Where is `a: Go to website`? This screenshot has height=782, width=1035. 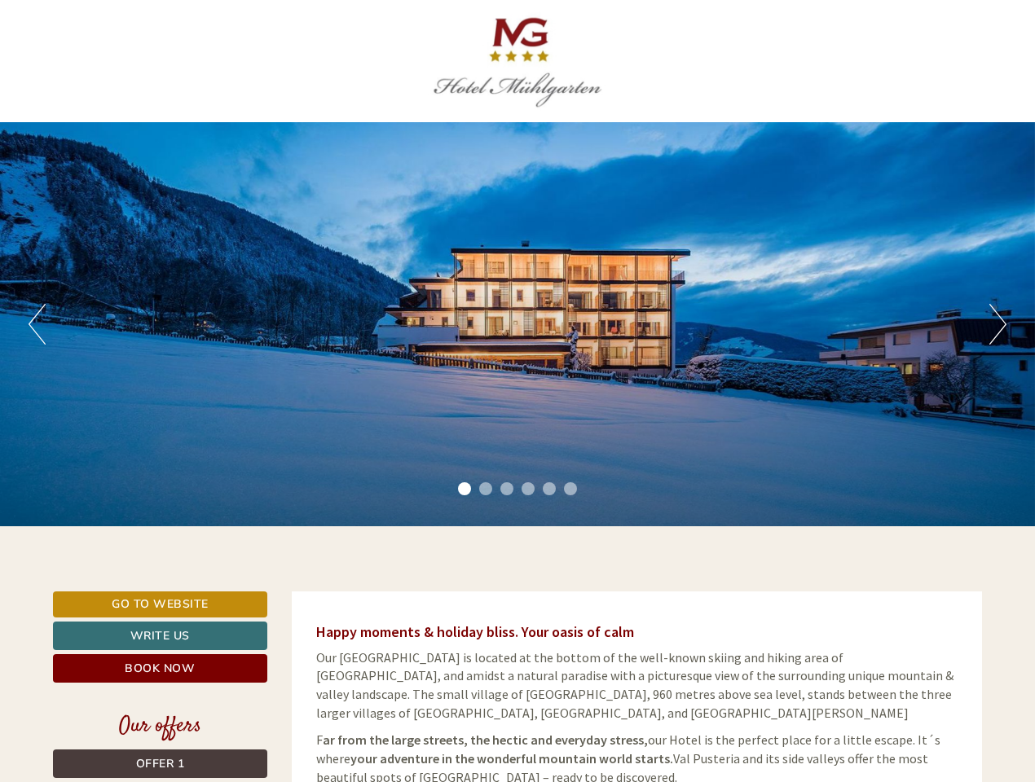 a: Go to website is located at coordinates (160, 604).